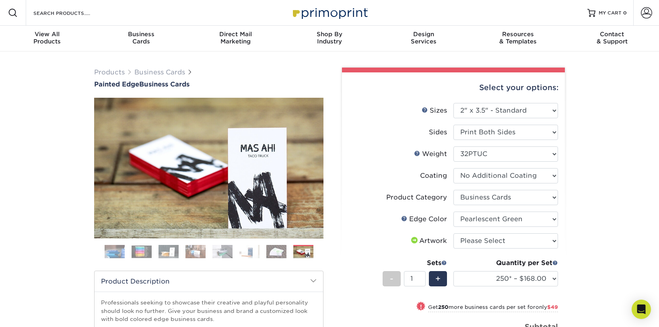  What do you see at coordinates (434, 111) in the screenshot?
I see `div: Sizes` at bounding box center [434, 111].